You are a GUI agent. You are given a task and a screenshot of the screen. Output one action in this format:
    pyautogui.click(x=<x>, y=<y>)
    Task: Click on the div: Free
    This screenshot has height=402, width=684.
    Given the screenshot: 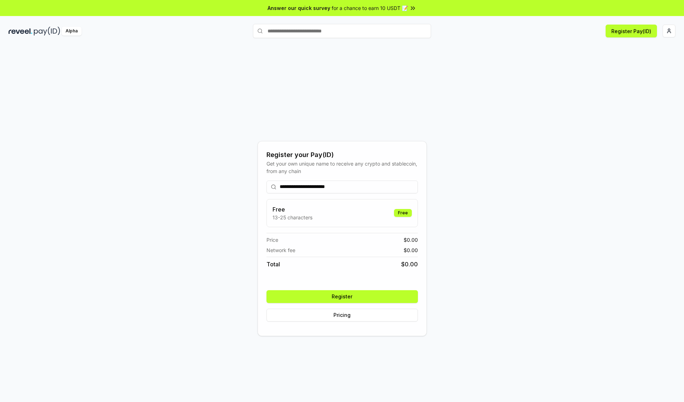 What is the action you would take?
    pyautogui.click(x=403, y=213)
    